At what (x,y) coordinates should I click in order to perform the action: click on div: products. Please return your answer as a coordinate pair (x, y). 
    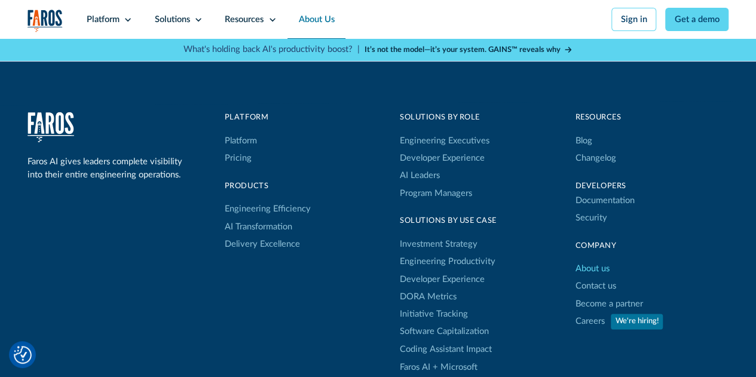
    Looking at the image, I should click on (268, 186).